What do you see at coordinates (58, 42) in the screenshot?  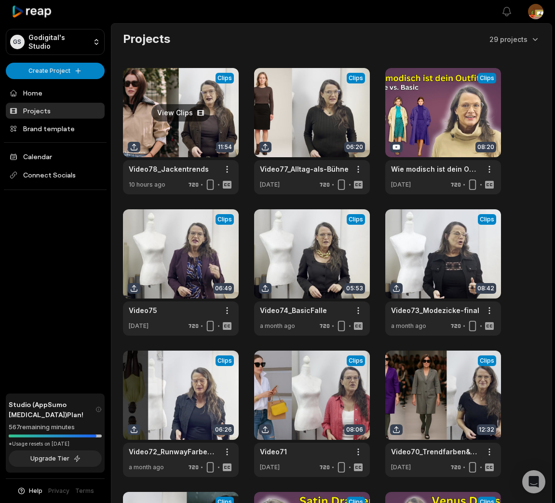 I see `p: Godigital's Studio` at bounding box center [58, 42].